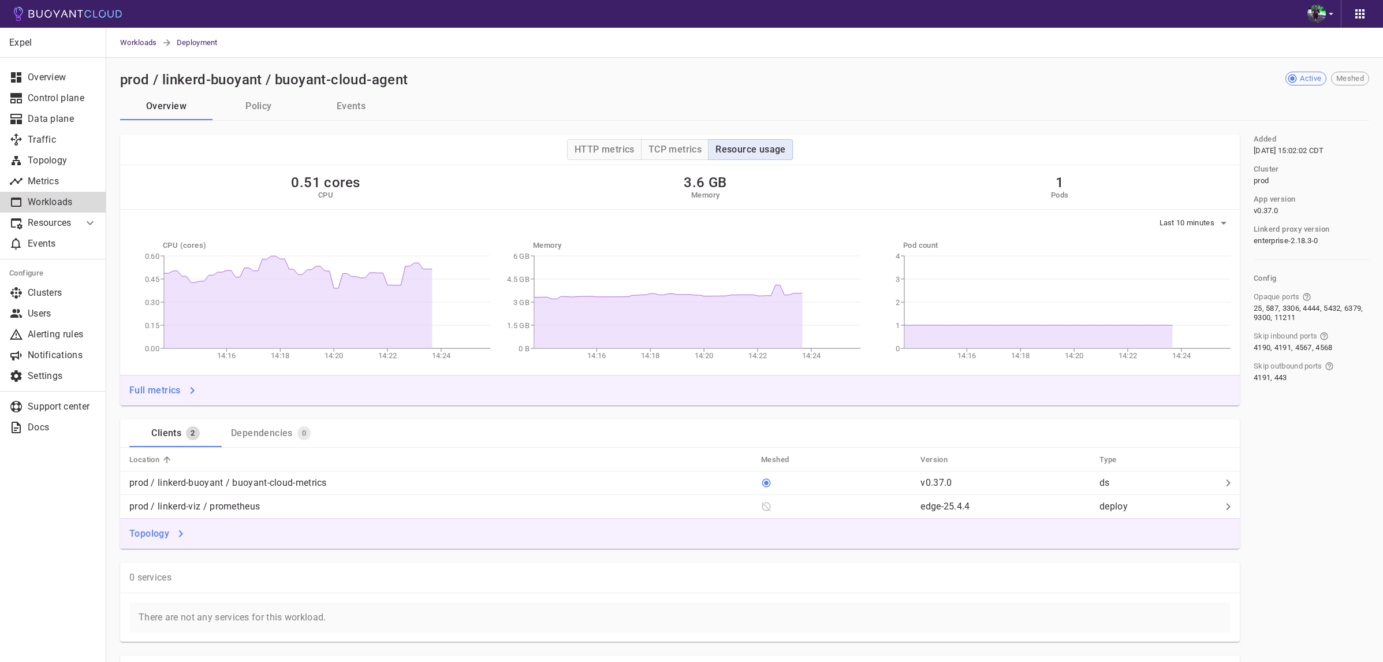 The height and width of the screenshot is (662, 1383). I want to click on a: Policy, so click(259, 106).